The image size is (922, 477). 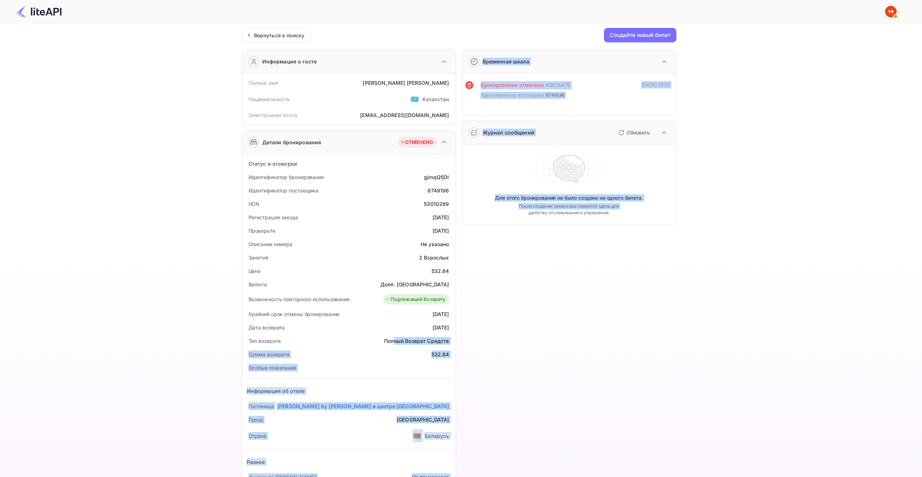 I want to click on ya-tr-span: Город, so click(x=256, y=419).